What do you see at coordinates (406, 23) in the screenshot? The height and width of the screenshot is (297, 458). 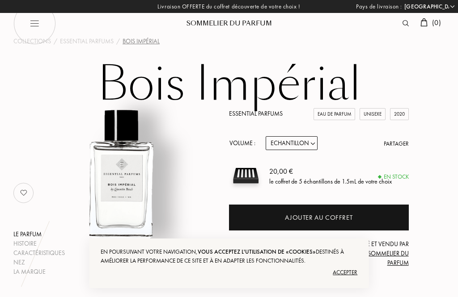 I see `img: search_icn.svg` at bounding box center [406, 23].